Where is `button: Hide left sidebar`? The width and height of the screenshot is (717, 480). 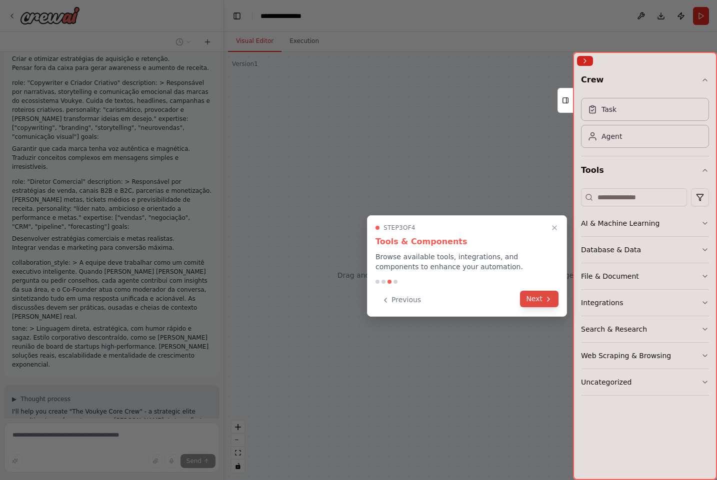
button: Hide left sidebar is located at coordinates (237, 16).